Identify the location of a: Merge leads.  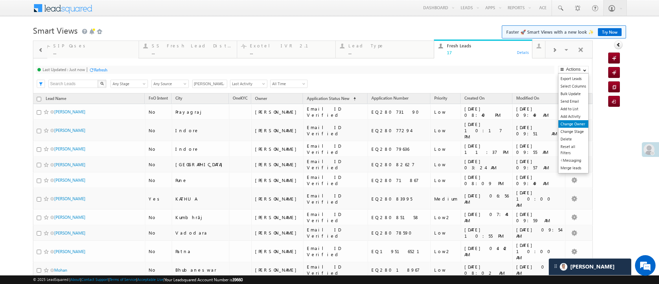
(573, 168).